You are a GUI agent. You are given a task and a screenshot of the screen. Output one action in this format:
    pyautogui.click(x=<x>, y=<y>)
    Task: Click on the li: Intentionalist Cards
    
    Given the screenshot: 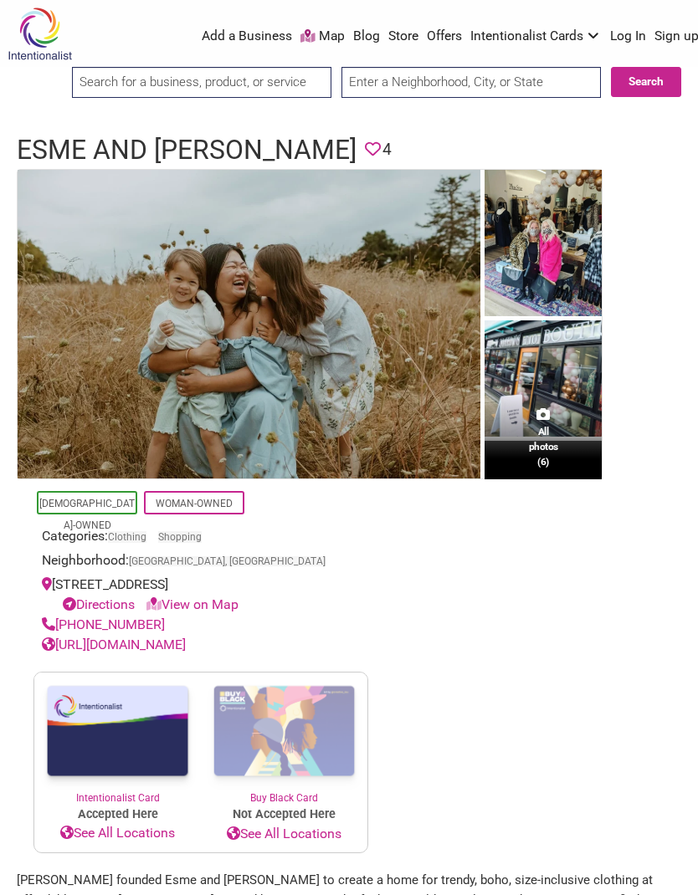 What is the action you would take?
    pyautogui.click(x=536, y=37)
    